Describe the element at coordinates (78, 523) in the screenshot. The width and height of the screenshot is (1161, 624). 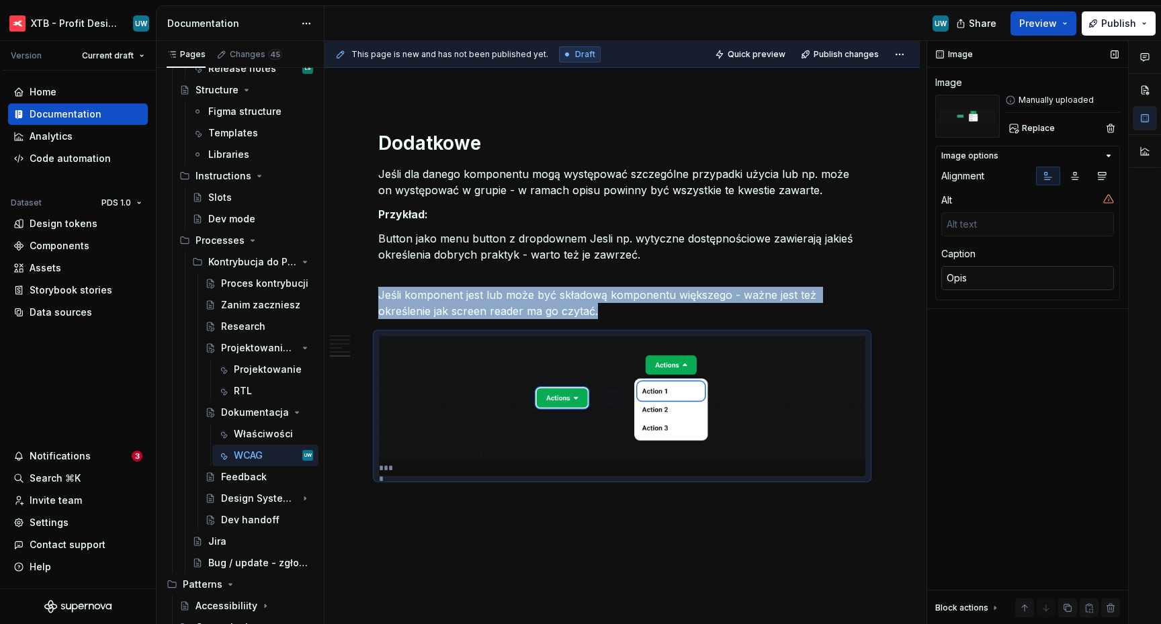
I see `a: Settings` at that location.